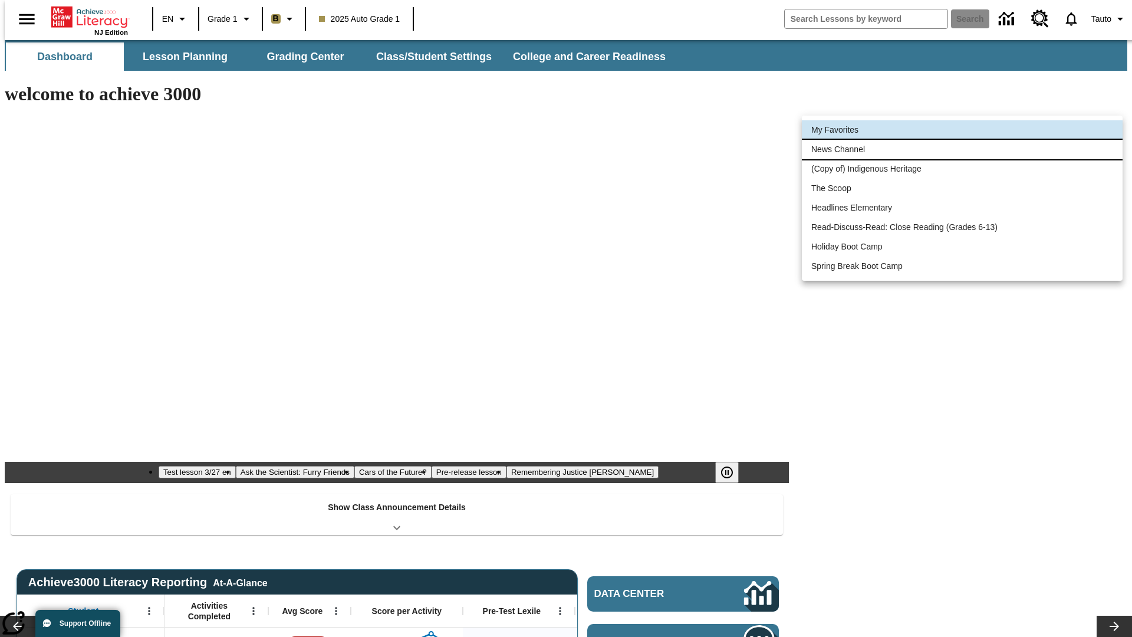 The width and height of the screenshot is (1132, 637). Describe the element at coordinates (962, 130) in the screenshot. I see `li: My Favorites` at that location.